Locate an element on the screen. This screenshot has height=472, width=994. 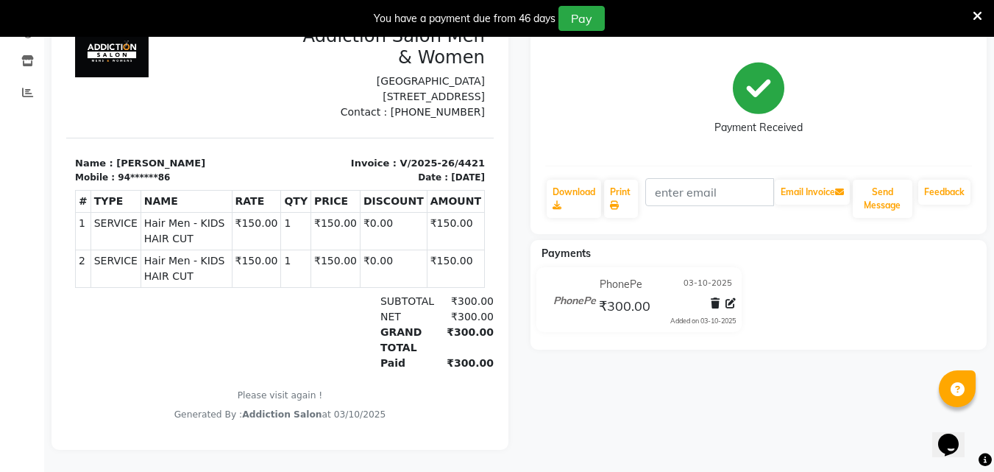
div: Generated By : at 03/10/2025 is located at coordinates (213, 419).